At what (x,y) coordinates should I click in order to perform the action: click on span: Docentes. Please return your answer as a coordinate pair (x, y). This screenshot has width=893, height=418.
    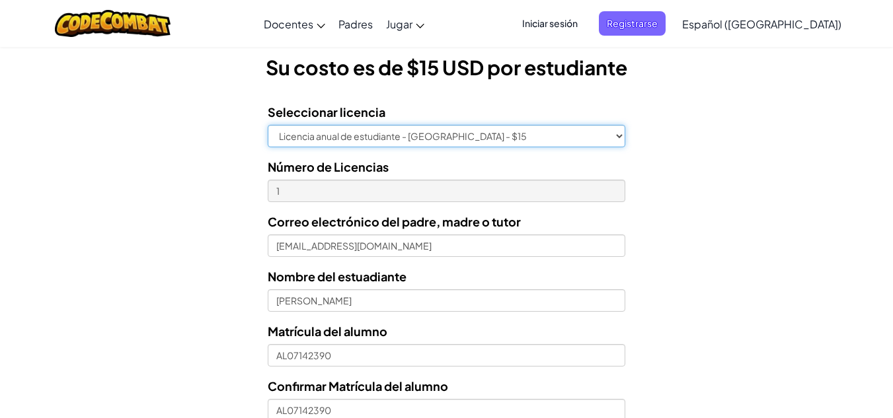
    Looking at the image, I should click on (288, 24).